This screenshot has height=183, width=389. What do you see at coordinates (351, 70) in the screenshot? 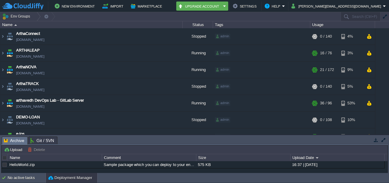
I see `div: 9%` at bounding box center [351, 70].